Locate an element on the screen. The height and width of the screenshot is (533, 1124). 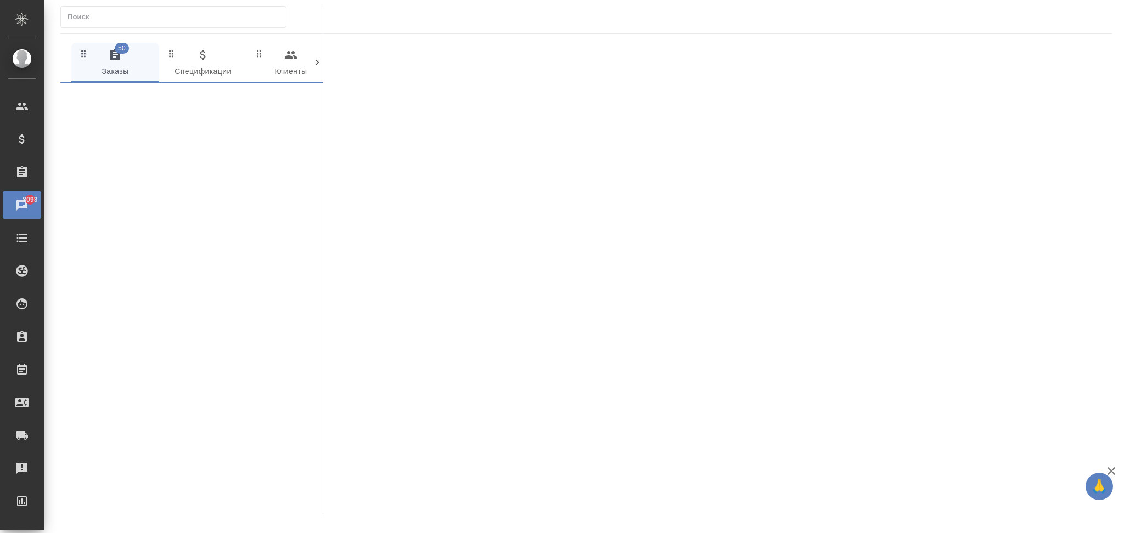
span: Клиенты is located at coordinates (291, 63).